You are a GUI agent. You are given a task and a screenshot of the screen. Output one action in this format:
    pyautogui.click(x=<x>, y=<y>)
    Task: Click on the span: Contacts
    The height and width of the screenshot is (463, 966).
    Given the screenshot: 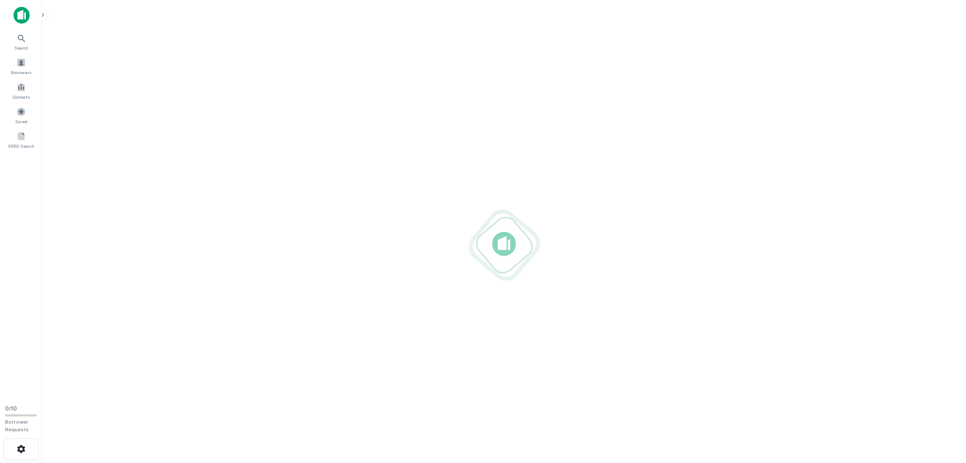 What is the action you would take?
    pyautogui.click(x=21, y=97)
    